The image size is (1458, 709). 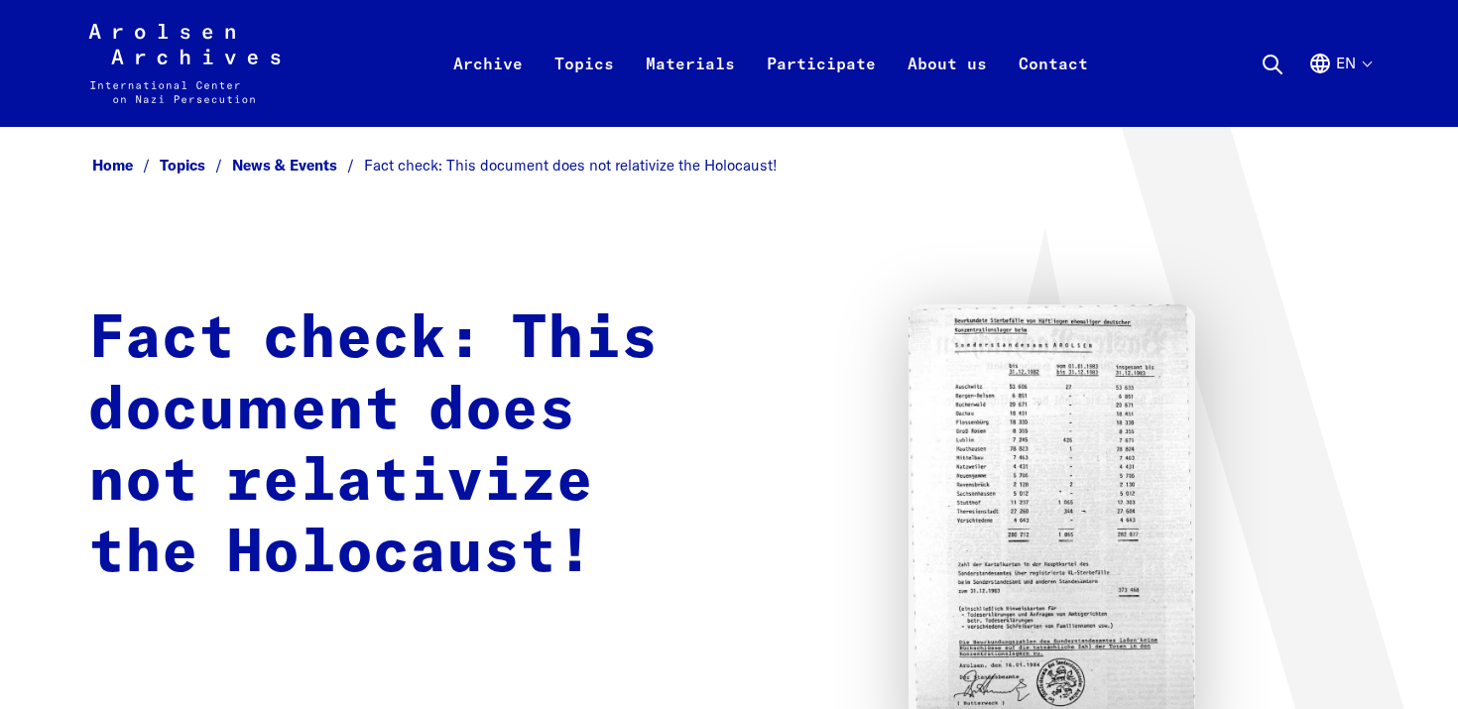 I want to click on a: Archive, so click(x=488, y=87).